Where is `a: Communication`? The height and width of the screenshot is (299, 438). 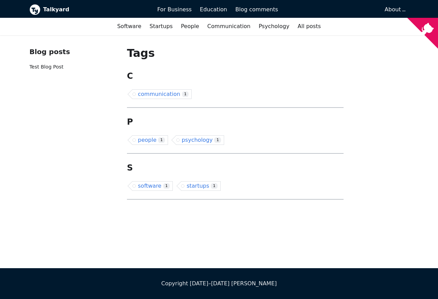
a: Communication is located at coordinates (229, 26).